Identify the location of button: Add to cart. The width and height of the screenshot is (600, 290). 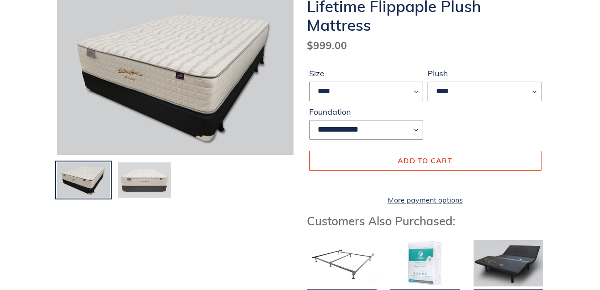
(425, 161).